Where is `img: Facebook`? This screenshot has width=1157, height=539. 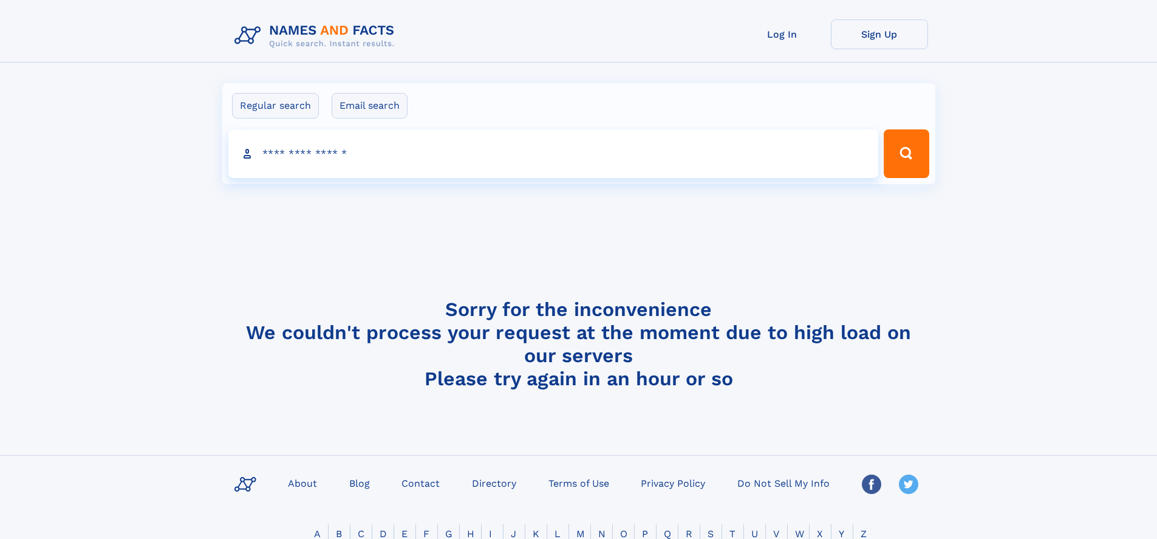
img: Facebook is located at coordinates (872, 484).